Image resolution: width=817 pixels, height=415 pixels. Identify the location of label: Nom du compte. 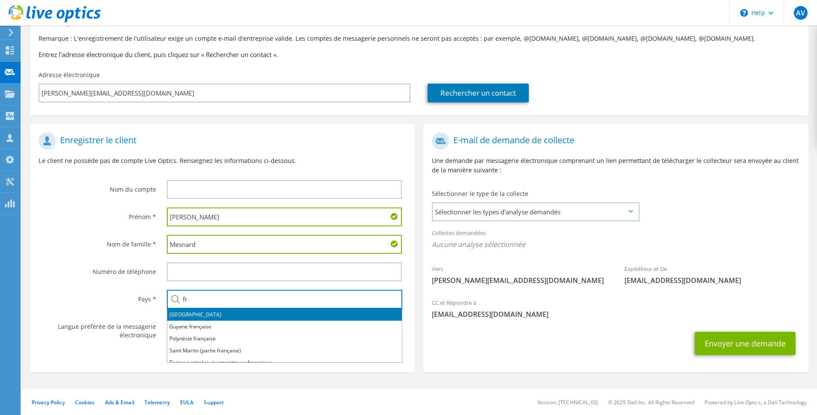
(97, 187).